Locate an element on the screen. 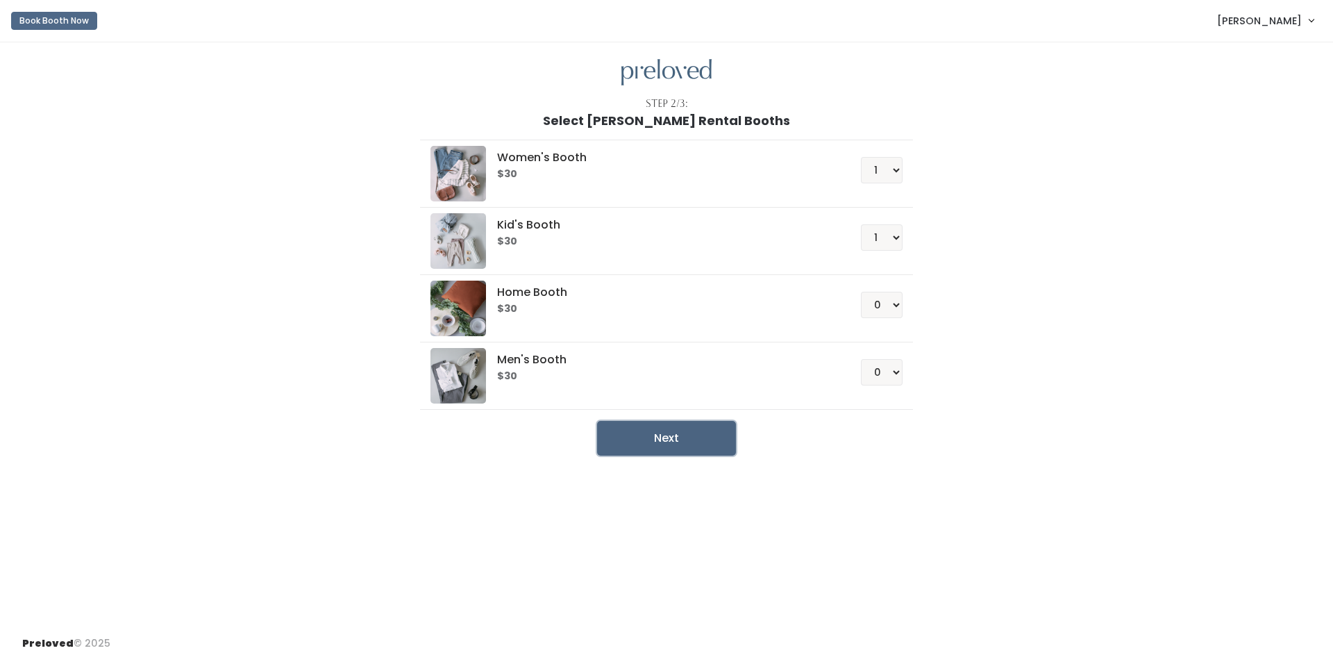 The image size is (1333, 662). h5: Home Booth is located at coordinates (662, 292).